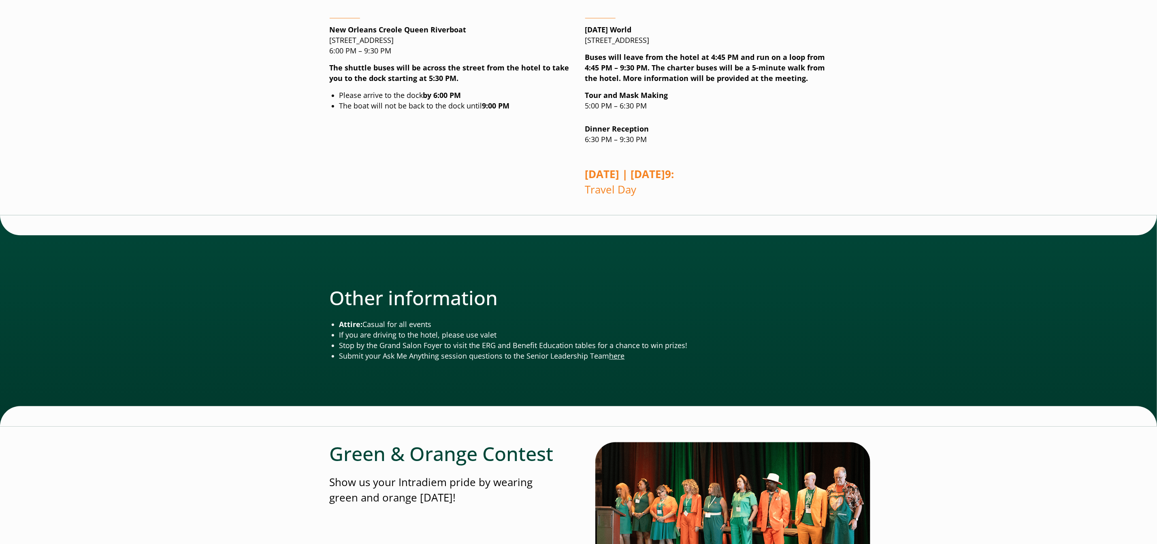  What do you see at coordinates (706, 134) in the screenshot?
I see `p: 6:30 PM – 9:30 PM` at bounding box center [706, 134].